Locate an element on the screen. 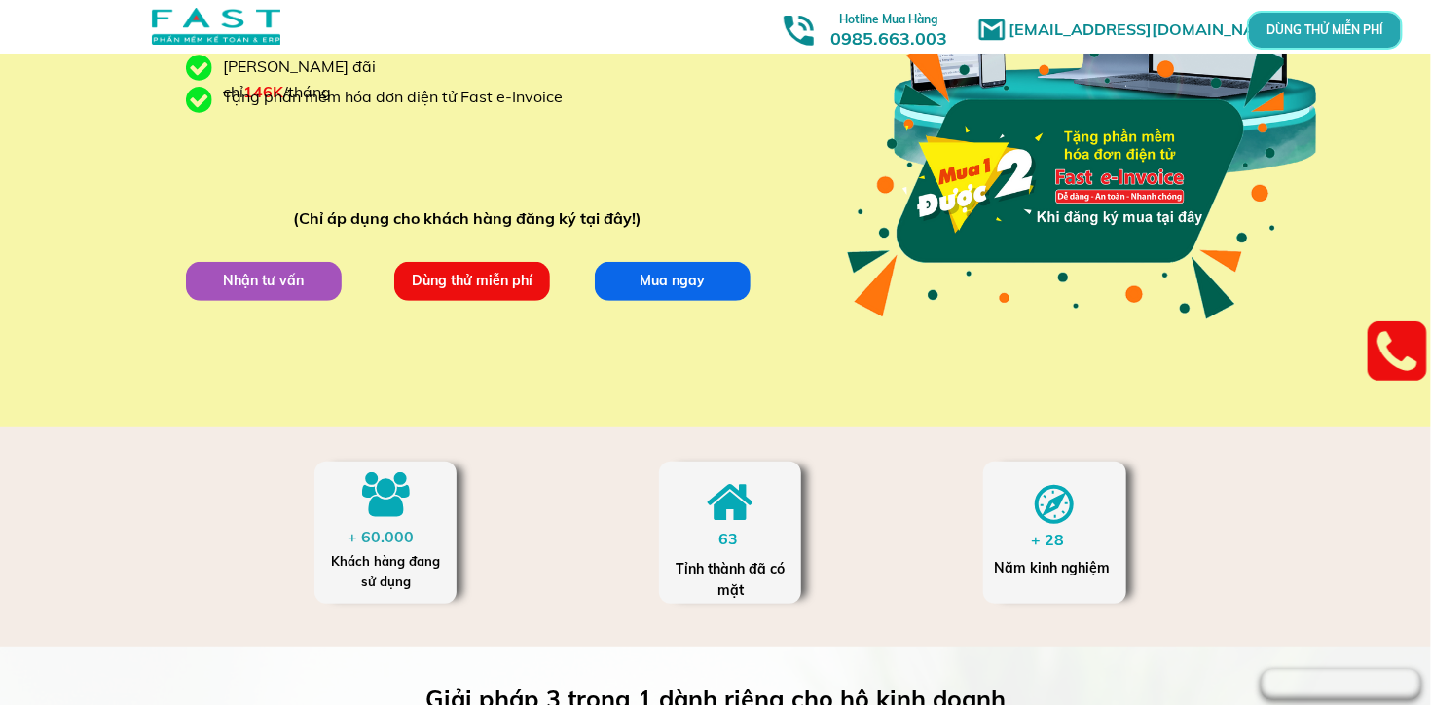 This screenshot has height=705, width=1431. p: Dùng thử miễn phí is located at coordinates (472, 281).